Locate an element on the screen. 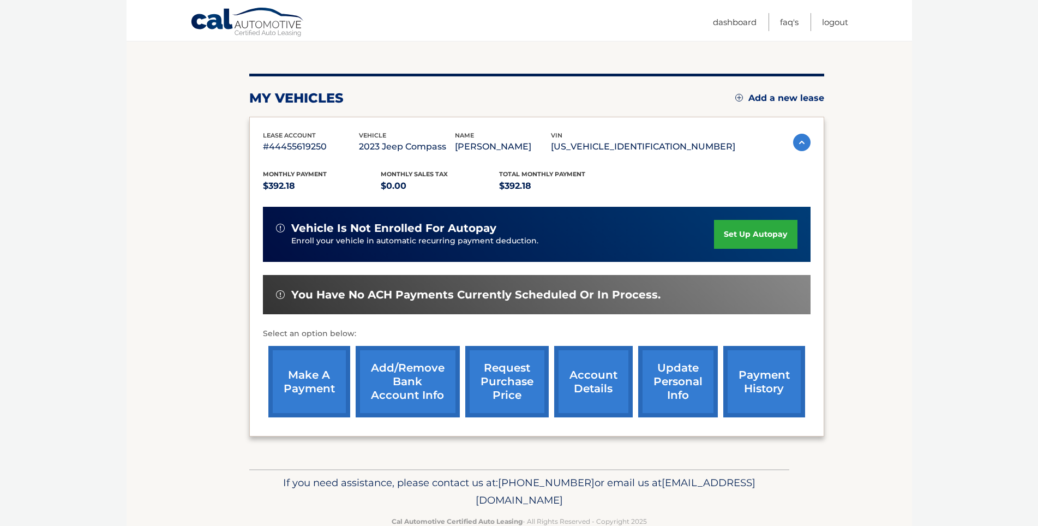 Image resolution: width=1038 pixels, height=526 pixels. a: account details is located at coordinates (594, 381).